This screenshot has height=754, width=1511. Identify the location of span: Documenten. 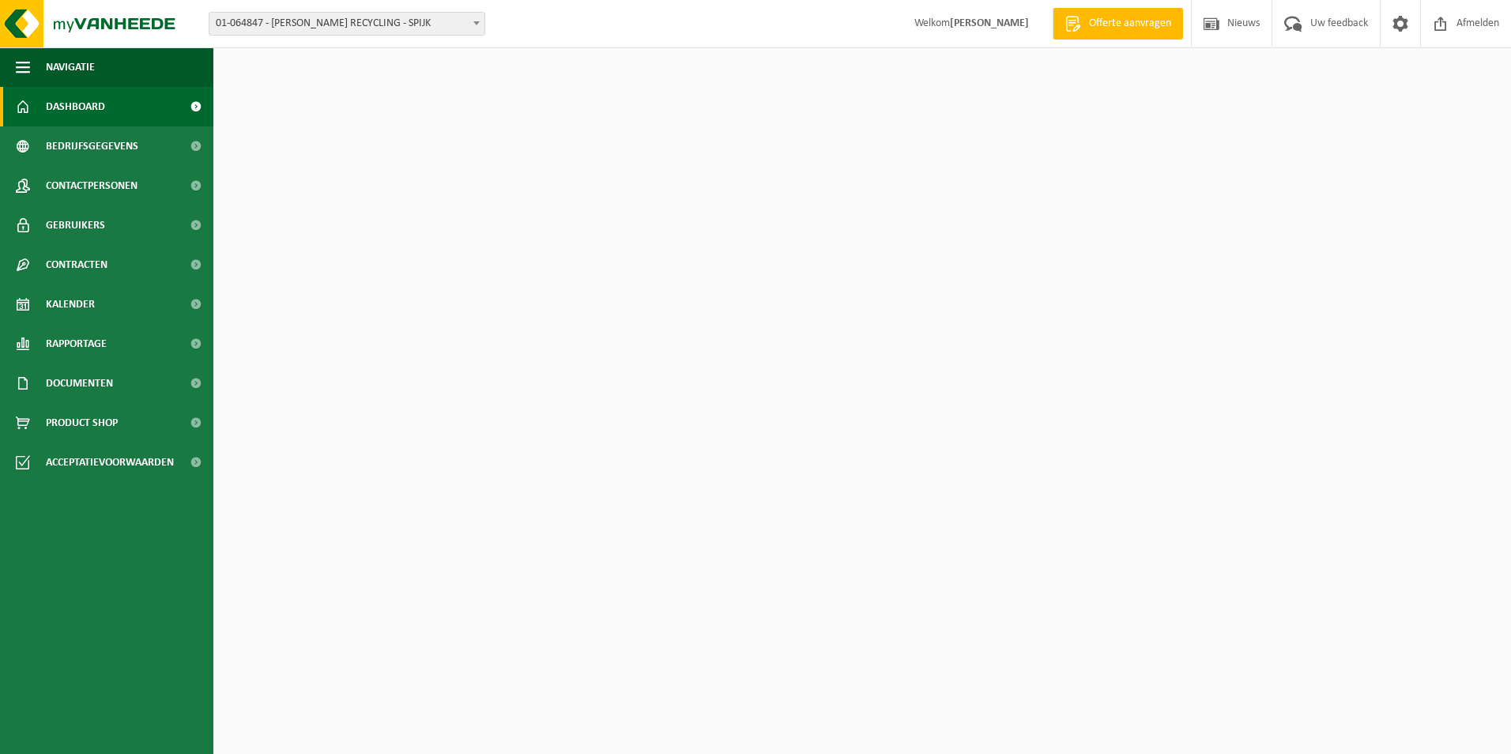
(79, 383).